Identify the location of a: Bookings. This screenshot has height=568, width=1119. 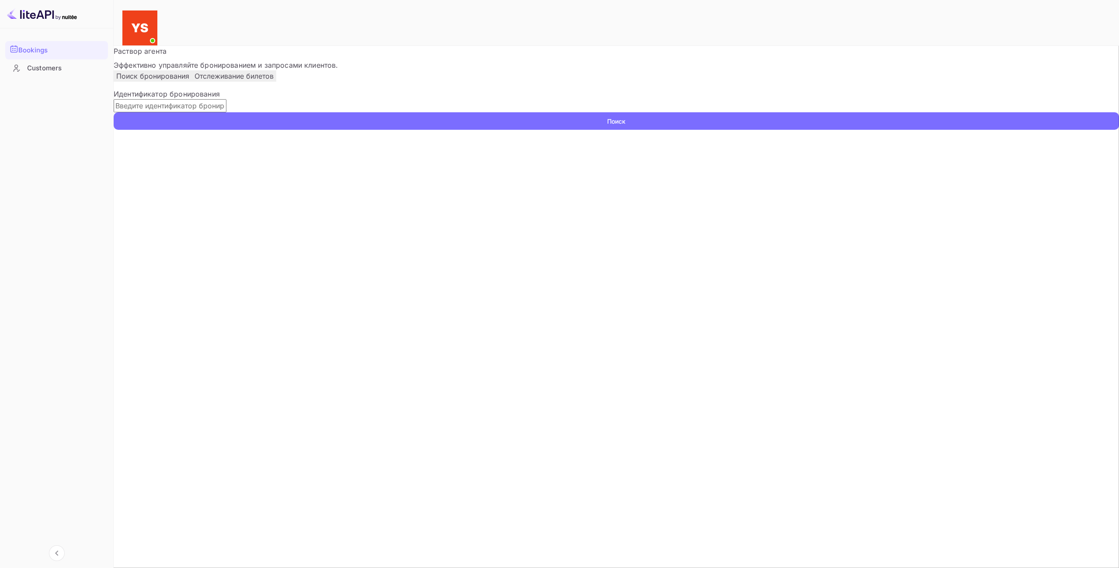
(56, 50).